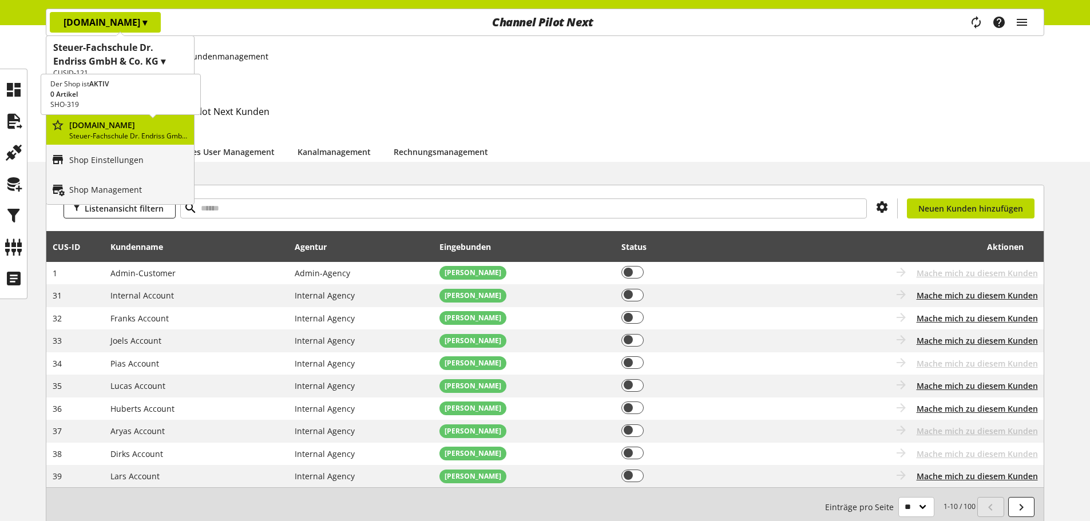 The height and width of the screenshot is (521, 1090). What do you see at coordinates (120, 54) in the screenshot?
I see `h1: Steuer-Fachschule Dr. Endriss GmbH & Co. KG ▾` at bounding box center [120, 54].